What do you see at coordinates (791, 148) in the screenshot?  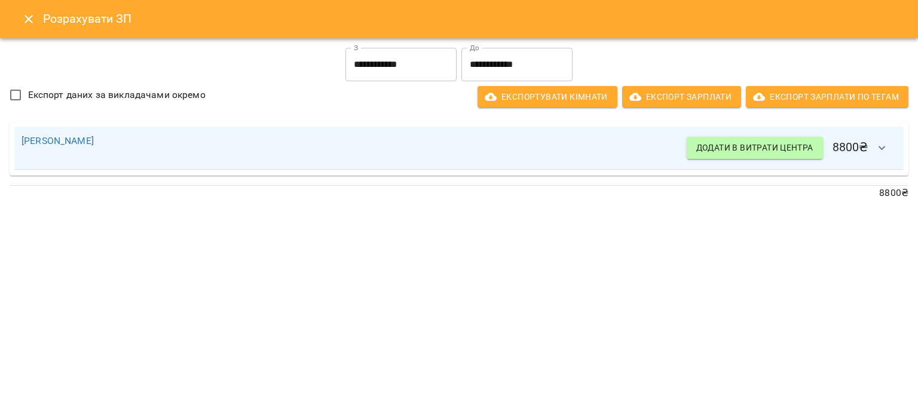 I see `h6: 8800 ₴` at bounding box center [791, 148].